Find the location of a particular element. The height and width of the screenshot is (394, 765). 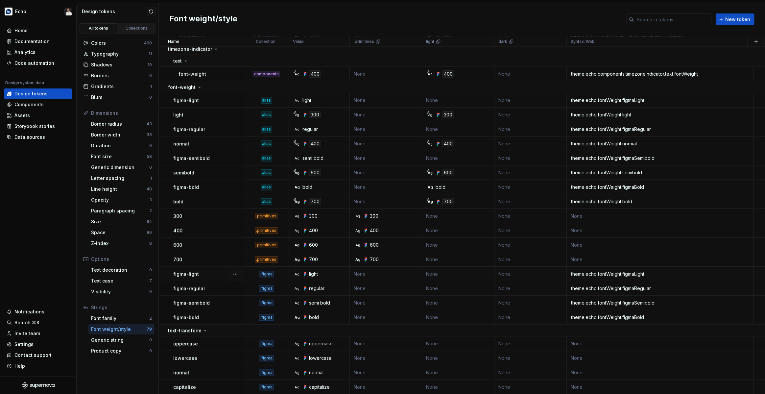

div: components is located at coordinates (266, 74).